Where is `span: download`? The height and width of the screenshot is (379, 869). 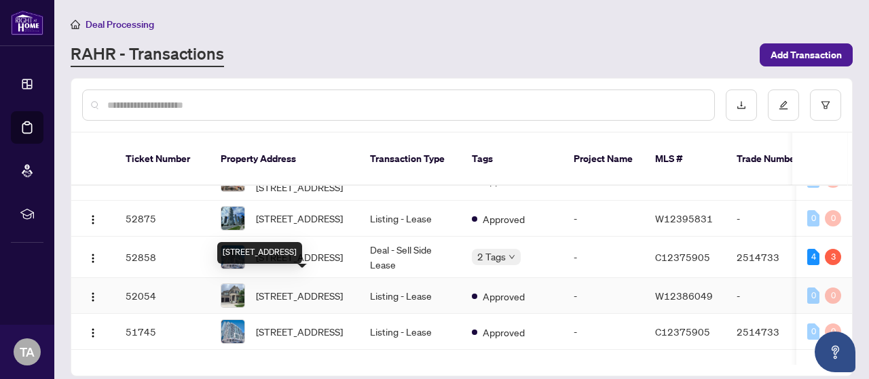 span: download is located at coordinates (741, 105).